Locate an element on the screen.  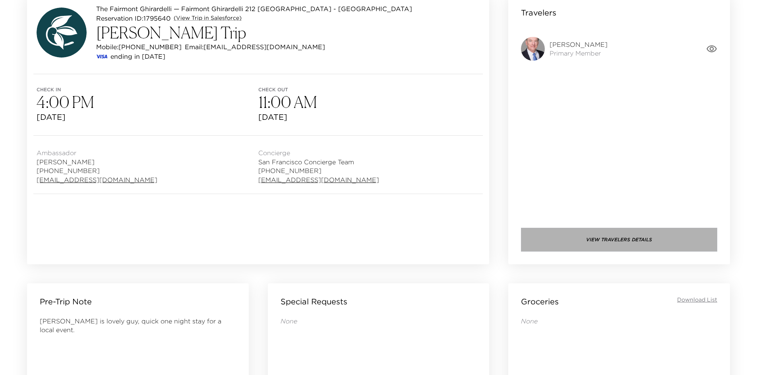
p: Travelers is located at coordinates (538, 13).